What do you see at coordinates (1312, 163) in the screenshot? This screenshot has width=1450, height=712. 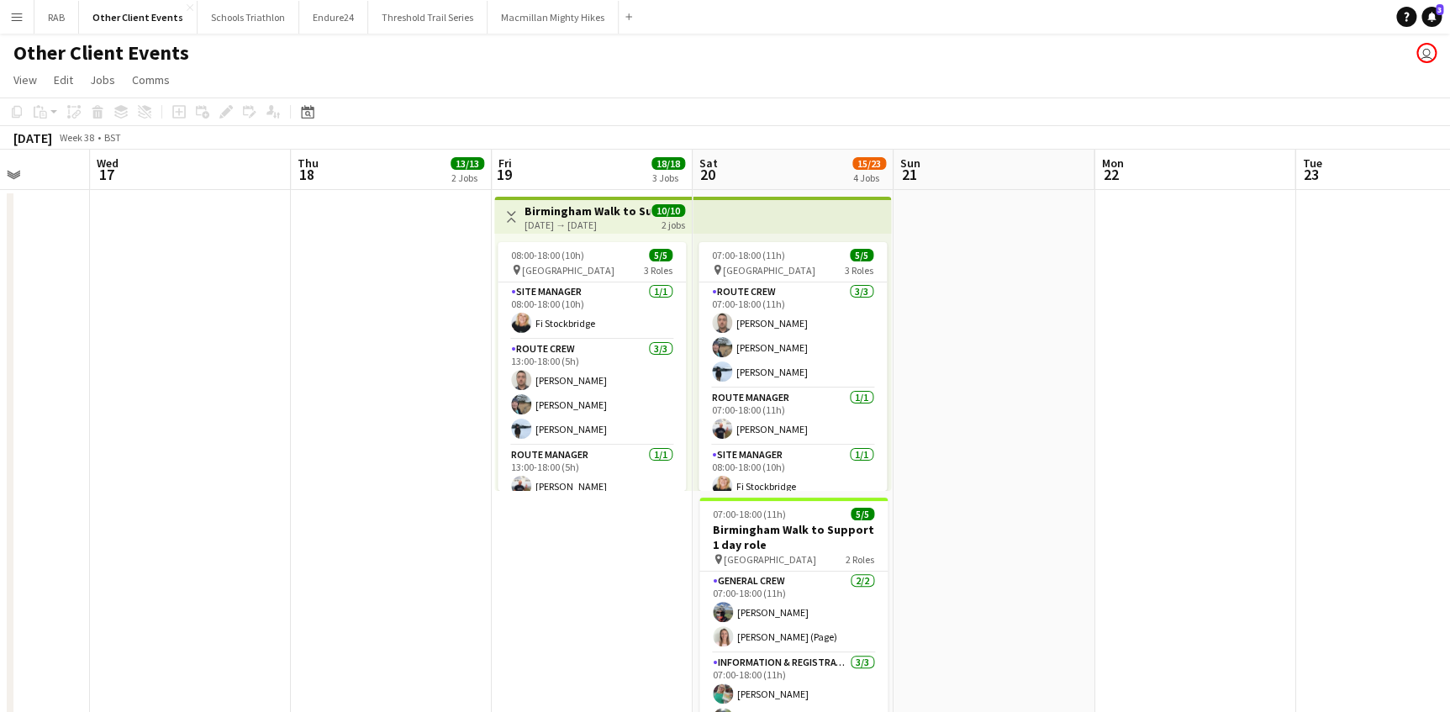 I see `span: Tue` at bounding box center [1312, 163].